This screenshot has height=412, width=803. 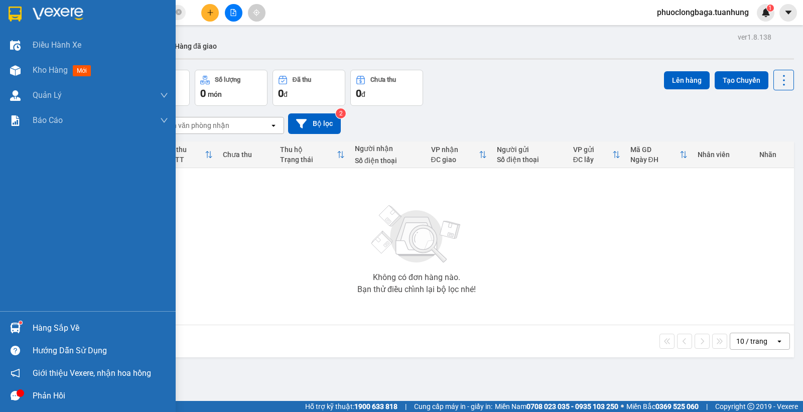 I want to click on div: Số lượng, so click(x=227, y=80).